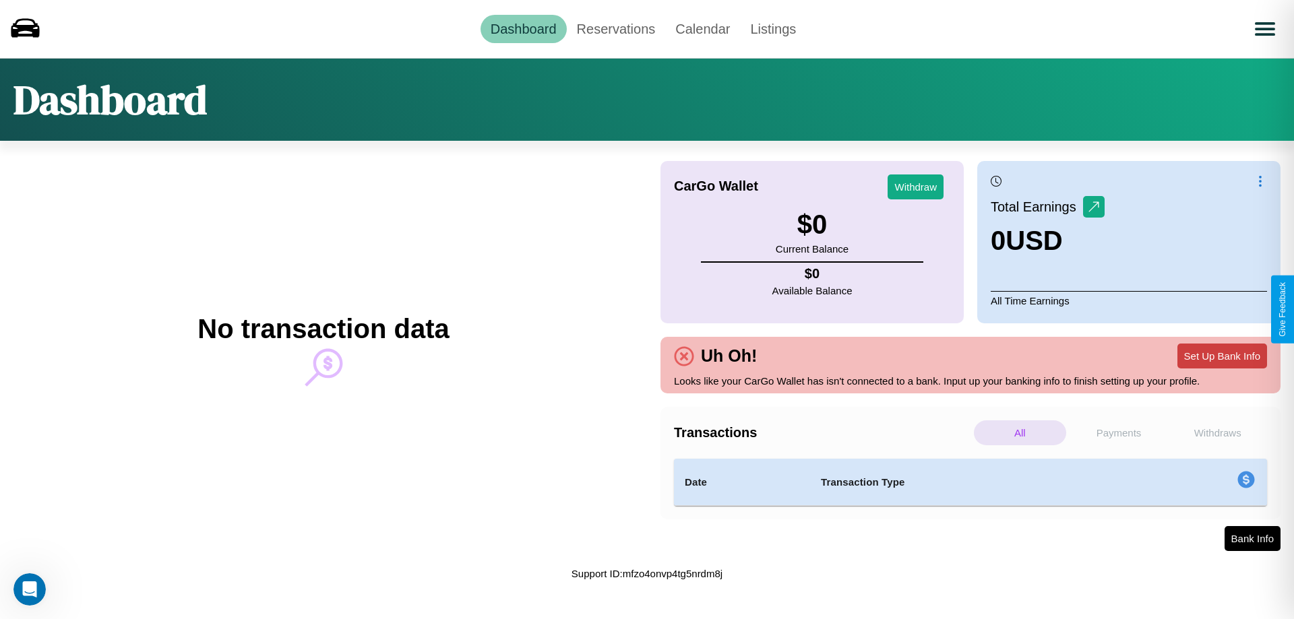 Image resolution: width=1294 pixels, height=619 pixels. Describe the element at coordinates (1036, 207) in the screenshot. I see `p: Total Earnings` at that location.